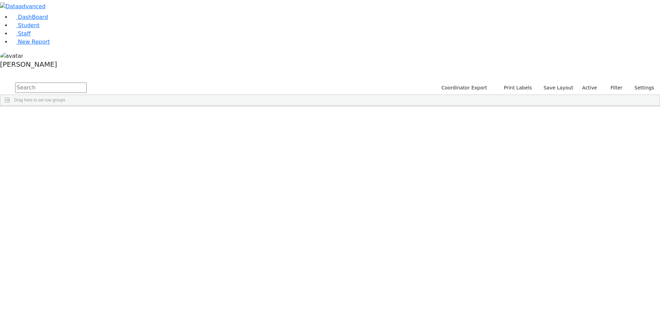 The height and width of the screenshot is (325, 660). What do you see at coordinates (21, 33) in the screenshot?
I see `a: Staff` at bounding box center [21, 33].